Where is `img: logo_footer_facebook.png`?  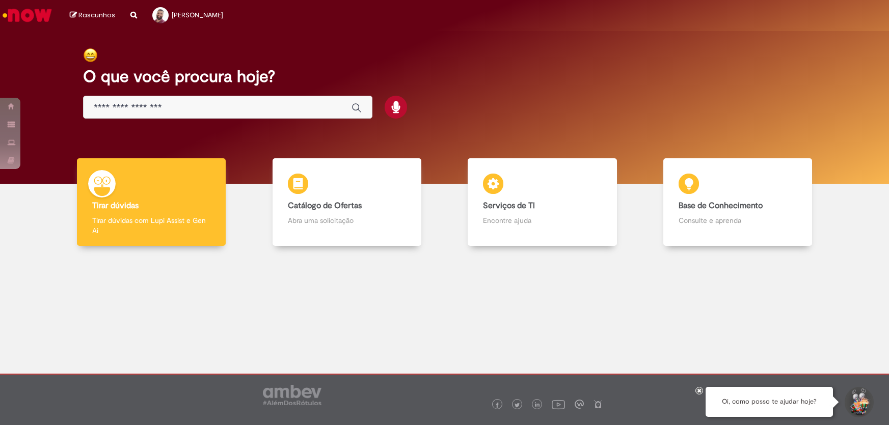 img: logo_footer_facebook.png is located at coordinates (497, 406).